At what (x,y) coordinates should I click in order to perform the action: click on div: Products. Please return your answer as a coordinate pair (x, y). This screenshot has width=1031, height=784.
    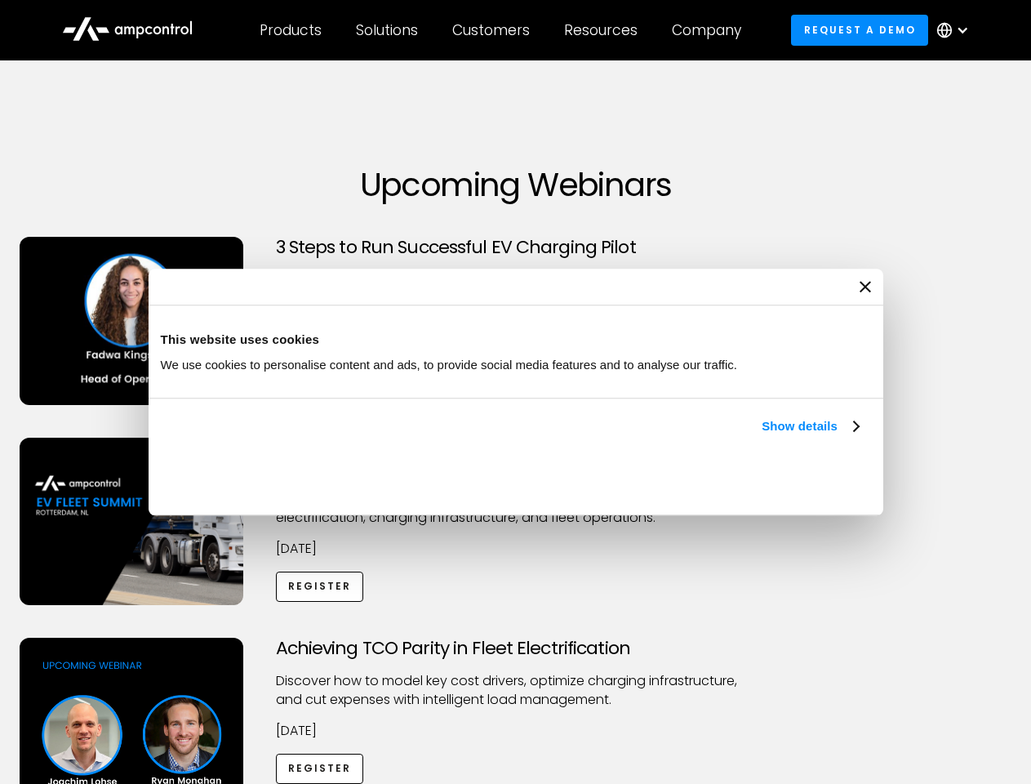
    Looking at the image, I should click on (291, 30).